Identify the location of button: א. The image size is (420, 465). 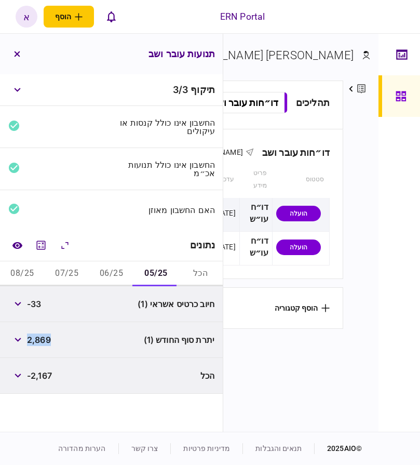
(26, 17).